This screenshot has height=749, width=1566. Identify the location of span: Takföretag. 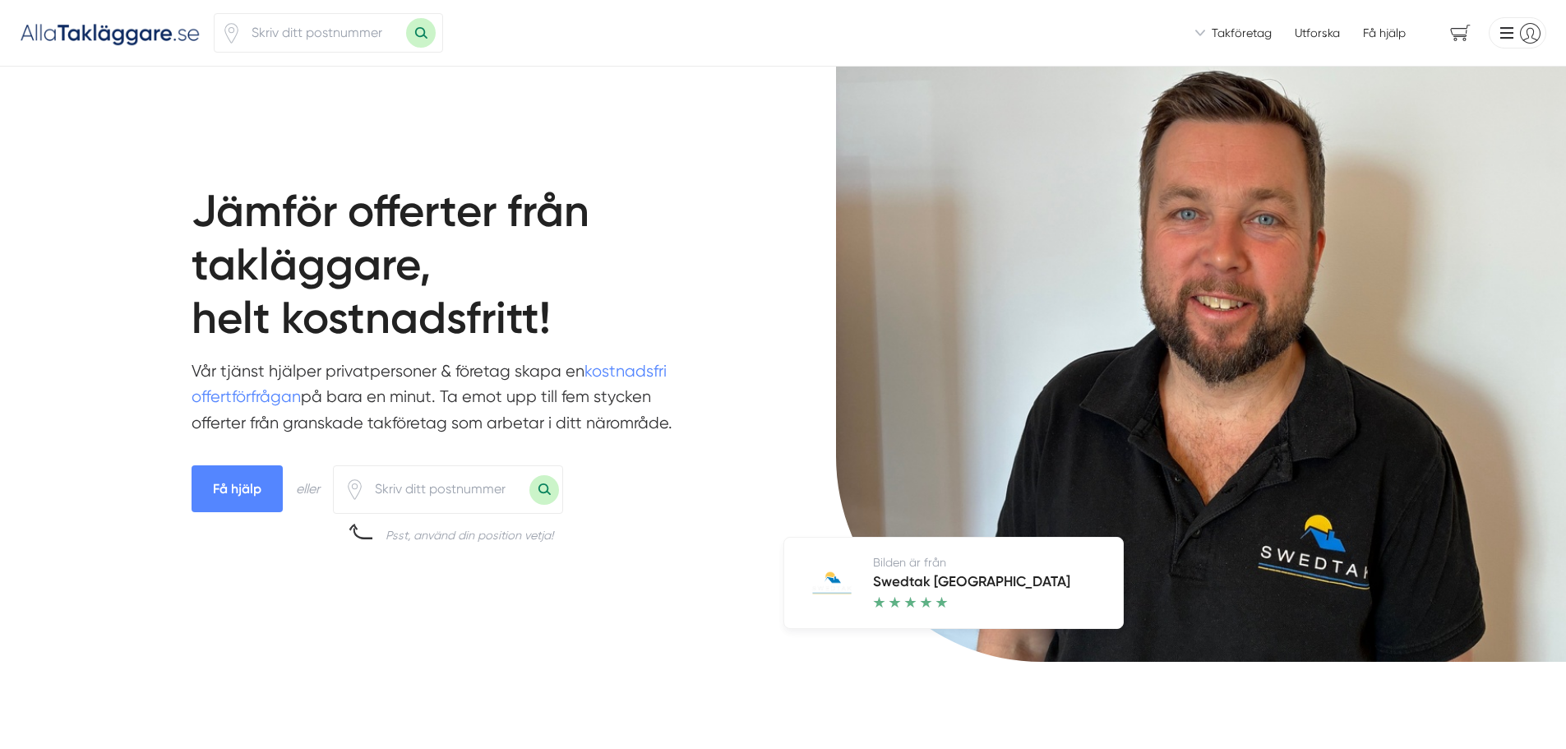
(1242, 33).